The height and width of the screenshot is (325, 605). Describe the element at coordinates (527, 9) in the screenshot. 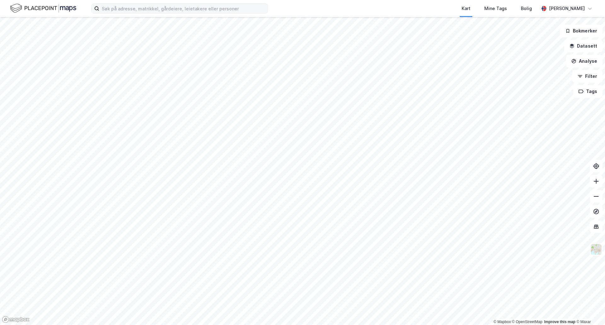

I see `div: Bolig` at that location.